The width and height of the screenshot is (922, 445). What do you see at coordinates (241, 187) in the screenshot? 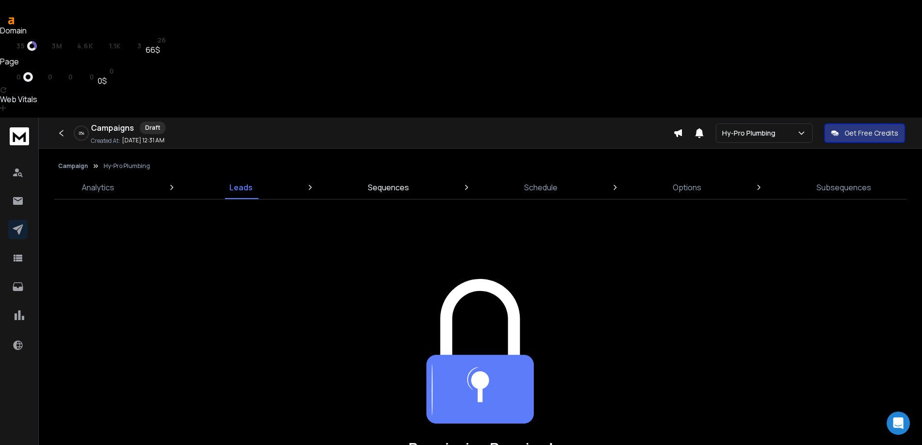
I see `p: Leads` at bounding box center [241, 187].